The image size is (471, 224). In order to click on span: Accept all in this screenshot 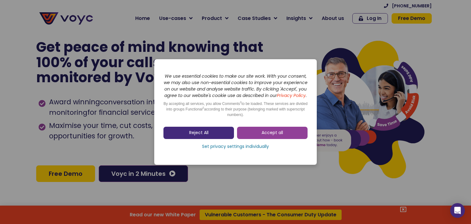, I will do `click(272, 133)`.